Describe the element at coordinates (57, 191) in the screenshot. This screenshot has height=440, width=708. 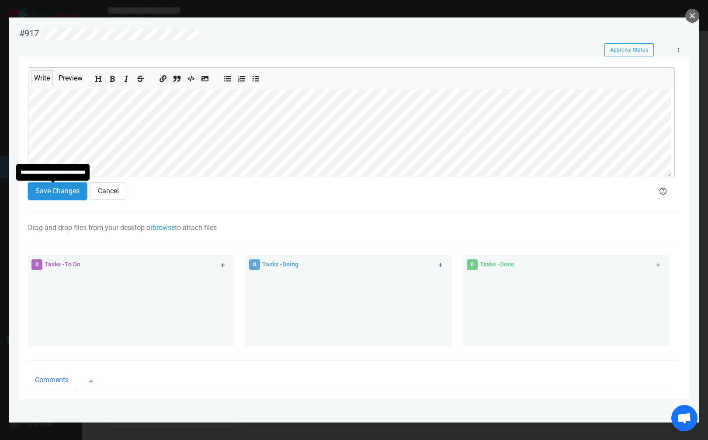
I see `button: Save Changes` at that location.